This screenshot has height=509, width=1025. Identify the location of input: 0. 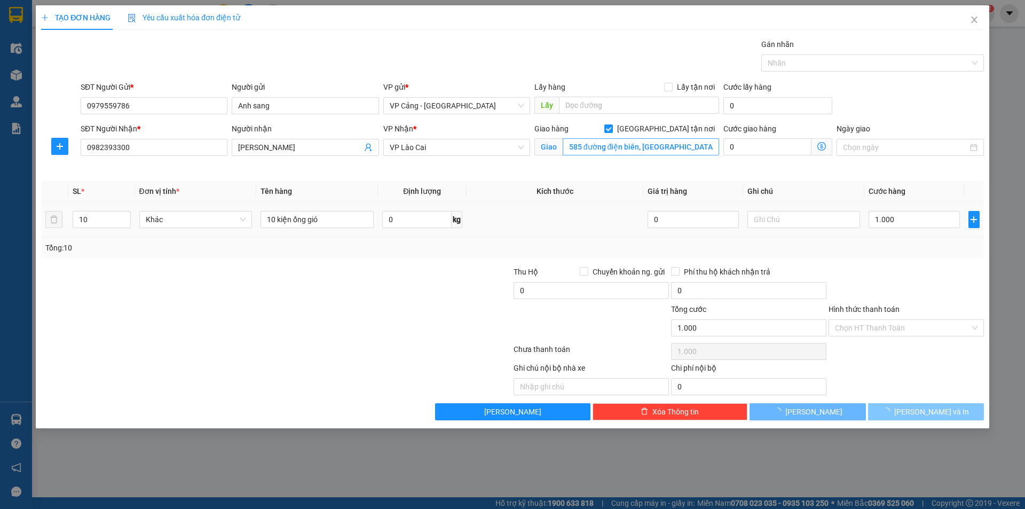
(693, 219).